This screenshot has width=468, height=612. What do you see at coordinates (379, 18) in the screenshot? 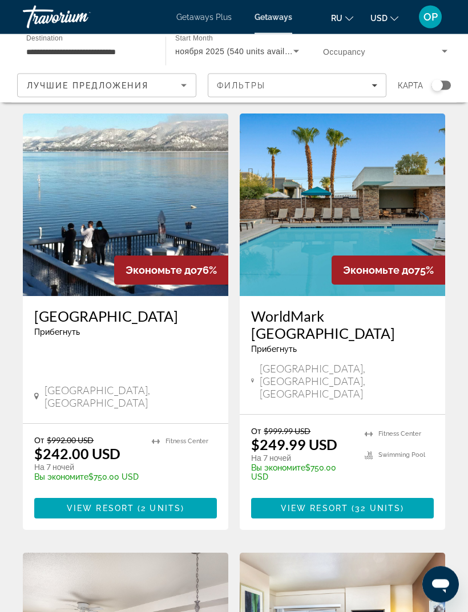
I see `span: USD` at bounding box center [379, 18].